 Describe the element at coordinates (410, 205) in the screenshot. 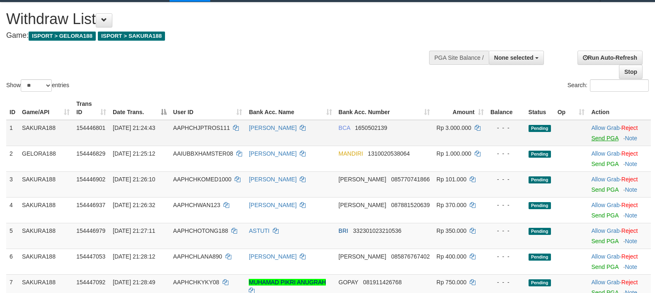

I see `span: Copy 087881520639 to clipboard` at that location.